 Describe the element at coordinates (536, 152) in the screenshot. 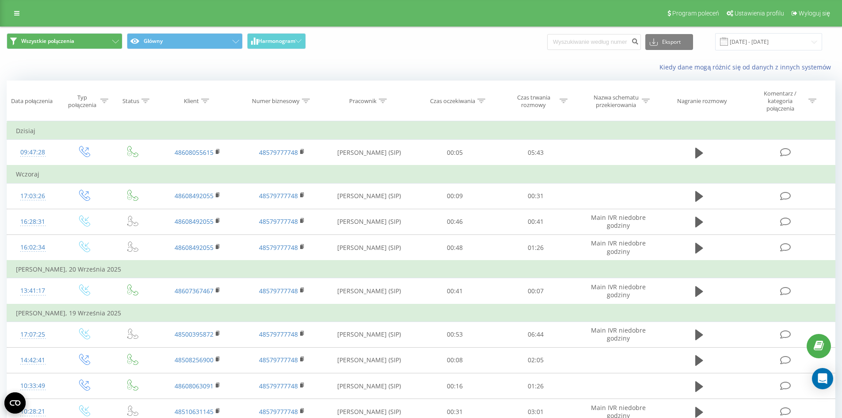

I see `td: 05:43` at that location.